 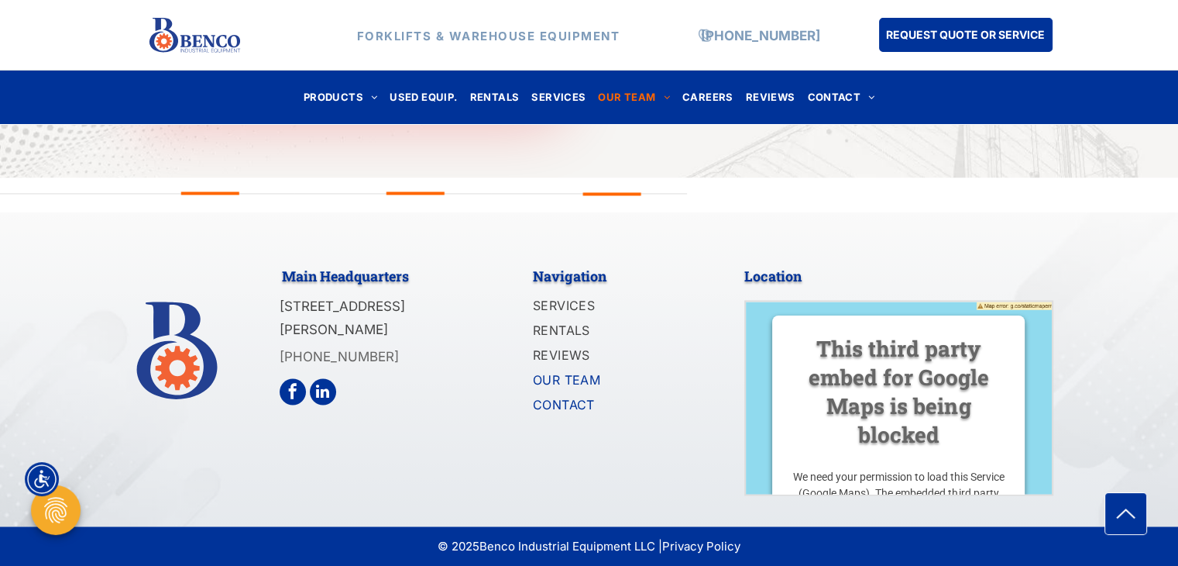 I want to click on a: USED EQUIP., so click(x=423, y=97).